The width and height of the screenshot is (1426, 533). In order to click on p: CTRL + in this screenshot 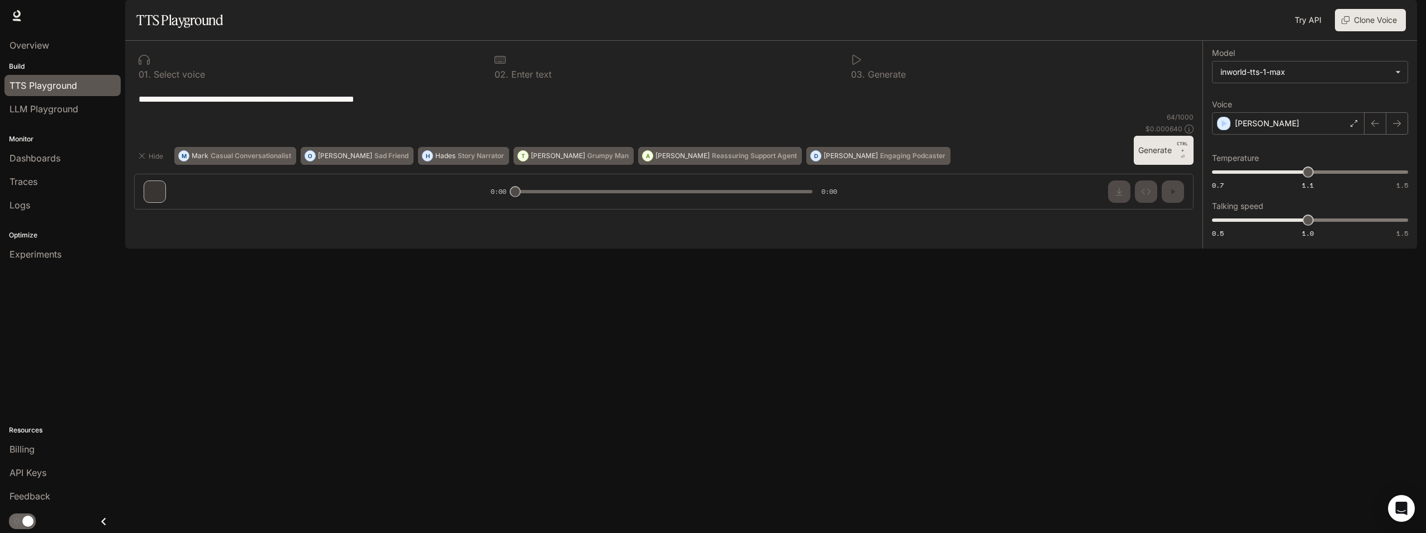, I will do `click(1183, 147)`.